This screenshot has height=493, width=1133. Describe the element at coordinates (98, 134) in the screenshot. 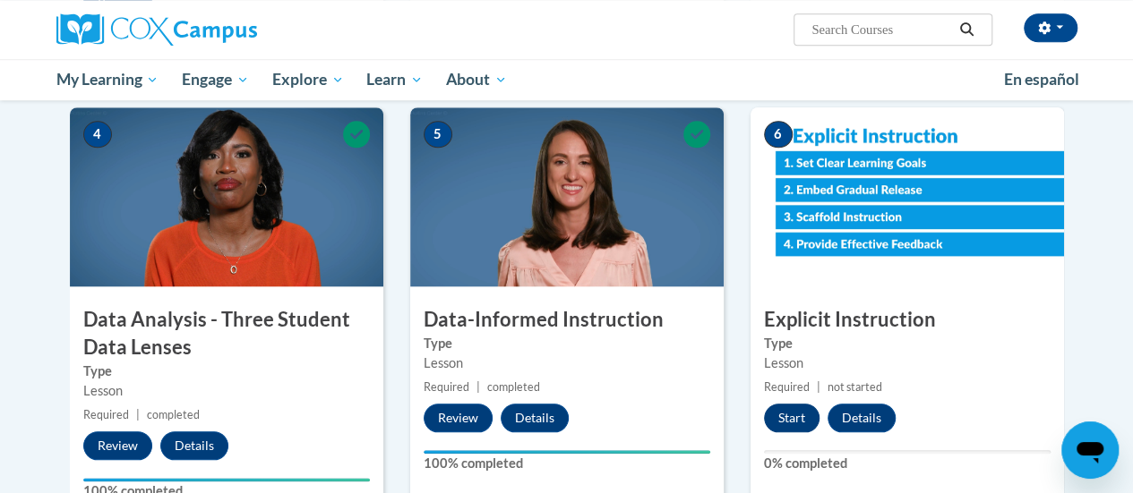

I see `span: 4` at that location.